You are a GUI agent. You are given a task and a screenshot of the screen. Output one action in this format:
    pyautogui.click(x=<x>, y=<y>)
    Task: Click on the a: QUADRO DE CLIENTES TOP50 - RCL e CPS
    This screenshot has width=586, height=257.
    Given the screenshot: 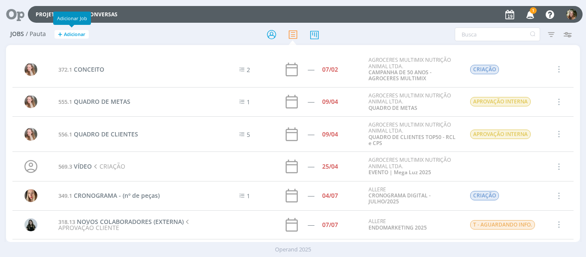 What is the action you would take?
    pyautogui.click(x=412, y=140)
    